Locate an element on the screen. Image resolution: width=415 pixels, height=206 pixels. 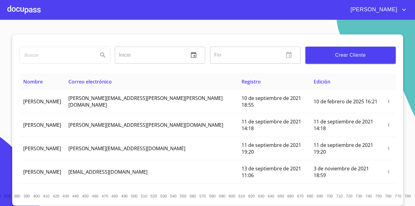
span: 540 is located at coordinates (173, 196).